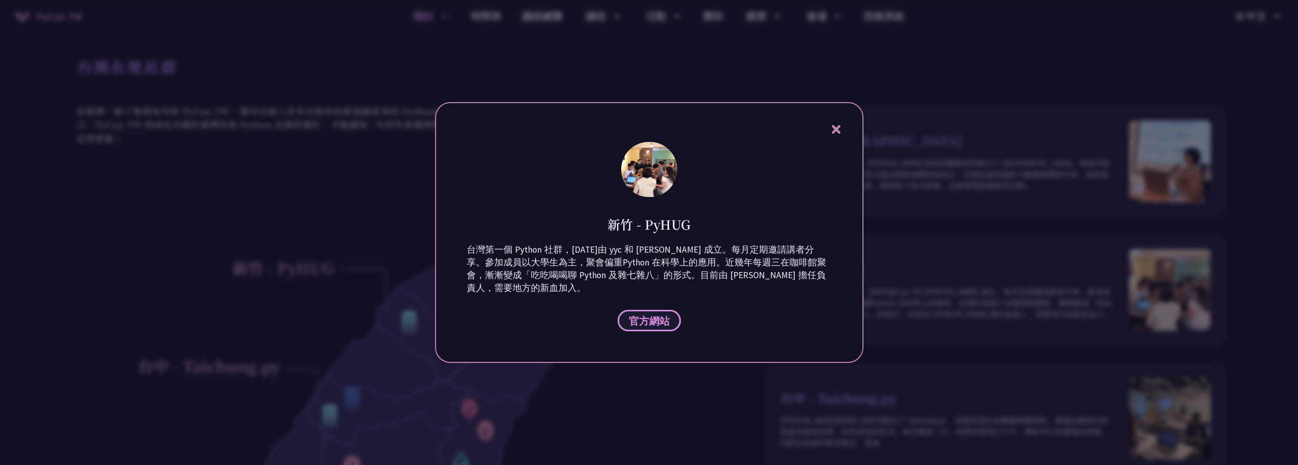 Image resolution: width=1298 pixels, height=465 pixels. Describe the element at coordinates (649, 320) in the screenshot. I see `button: 官方網站` at that location.